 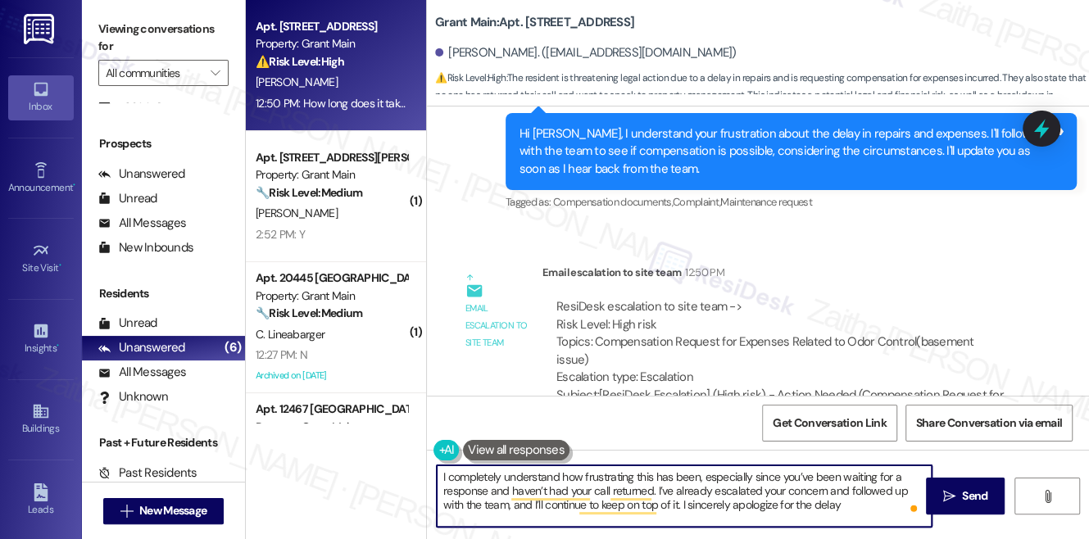 What do you see at coordinates (989, 423) in the screenshot?
I see `span: Share Conversation via email` at bounding box center [989, 423].